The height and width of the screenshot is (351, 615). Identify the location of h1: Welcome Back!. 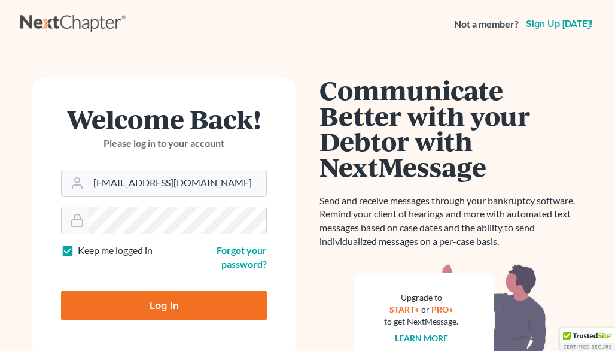
(164, 118).